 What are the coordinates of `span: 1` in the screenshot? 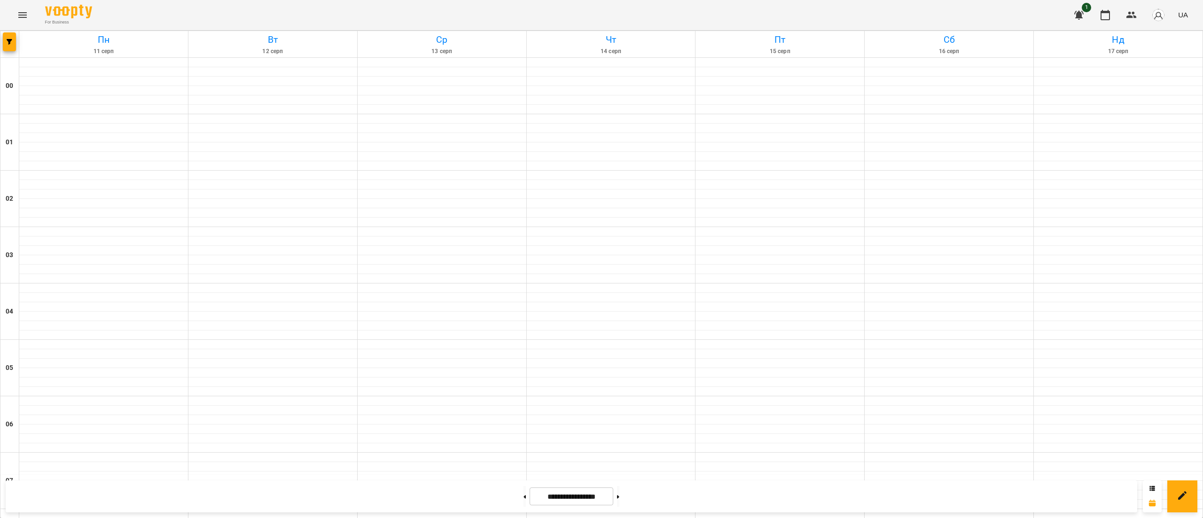 It's located at (1086, 8).